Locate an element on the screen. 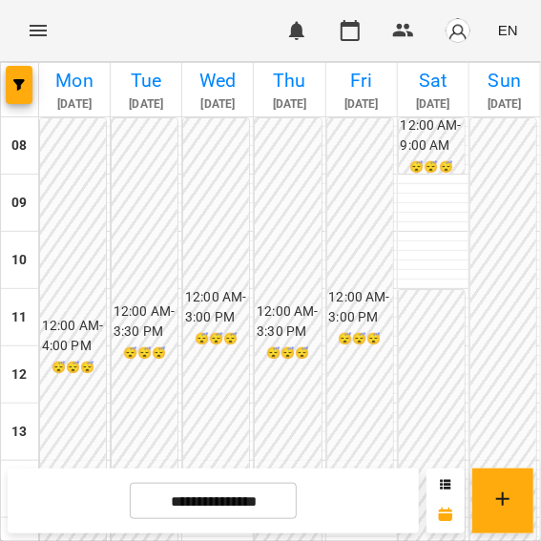 This screenshot has width=541, height=541. span: EN is located at coordinates (508, 30).